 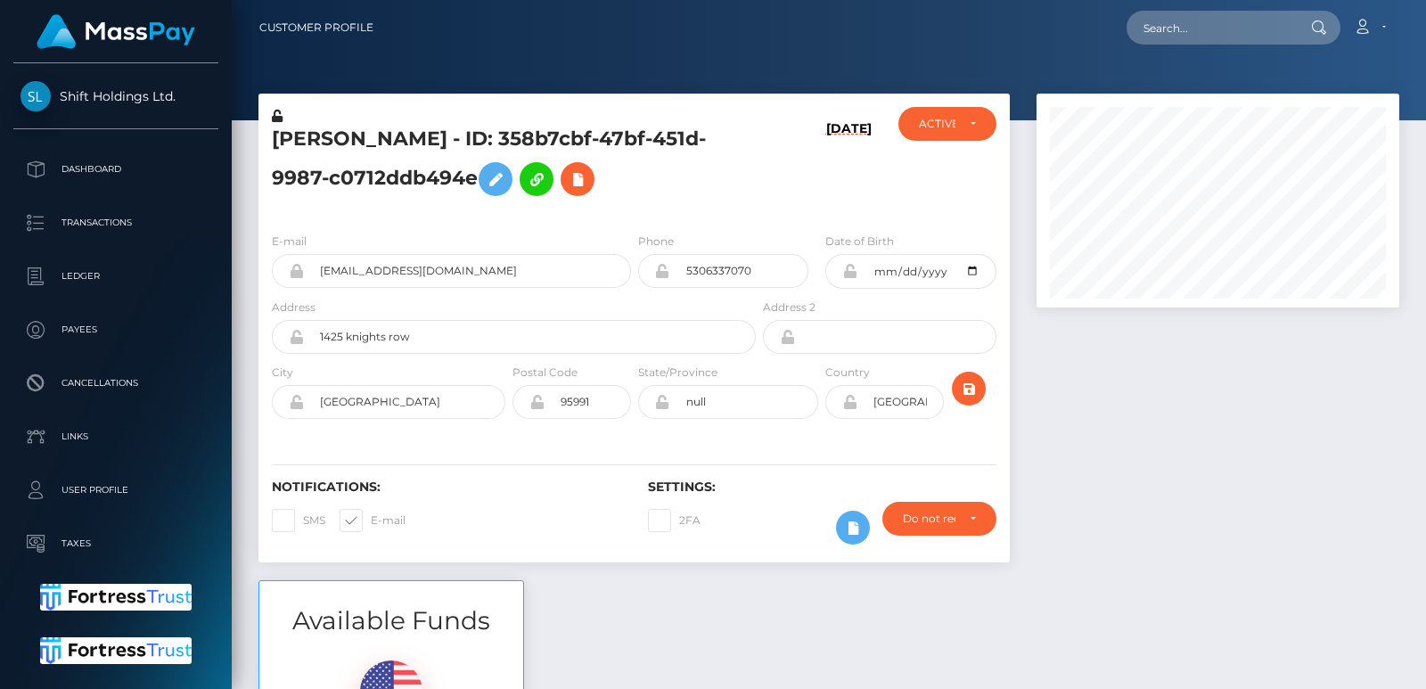 What do you see at coordinates (116, 437) in the screenshot?
I see `p: Links` at bounding box center [116, 437].